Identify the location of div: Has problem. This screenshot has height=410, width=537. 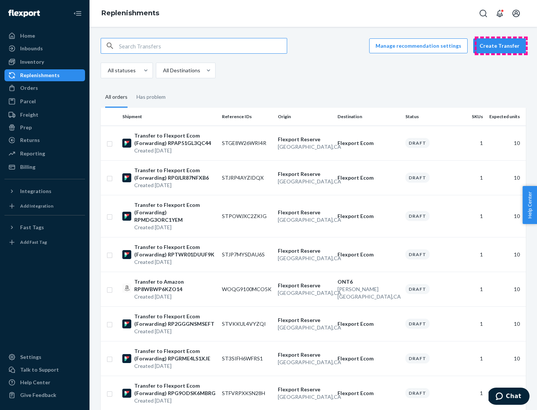
(151, 97).